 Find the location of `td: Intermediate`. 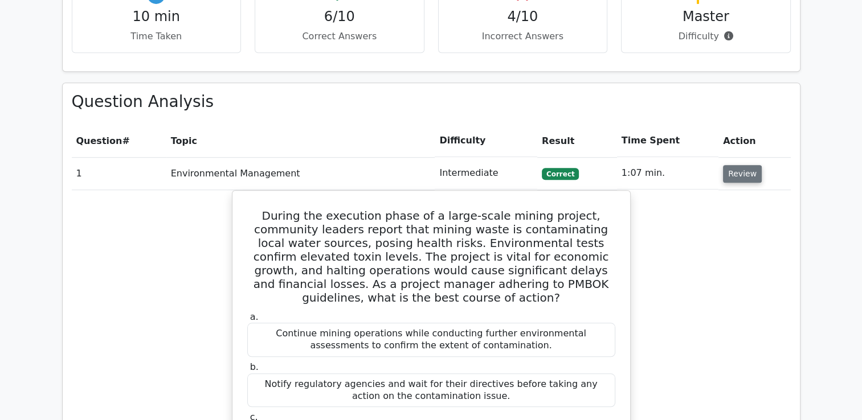

td: Intermediate is located at coordinates (486, 173).